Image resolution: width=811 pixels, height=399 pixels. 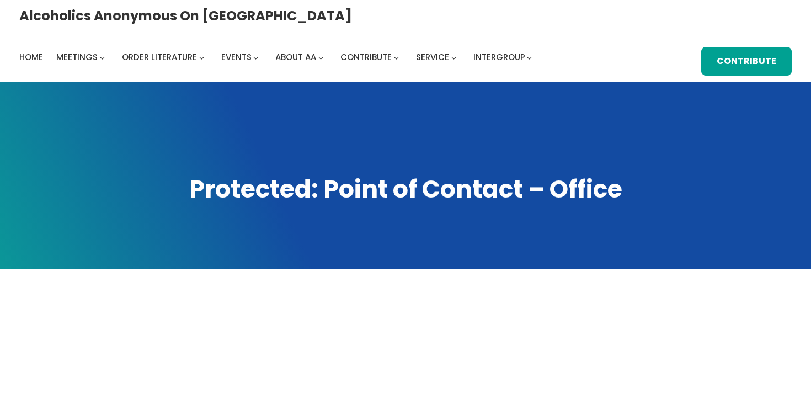 I want to click on button: Meetings submenu, so click(x=102, y=57).